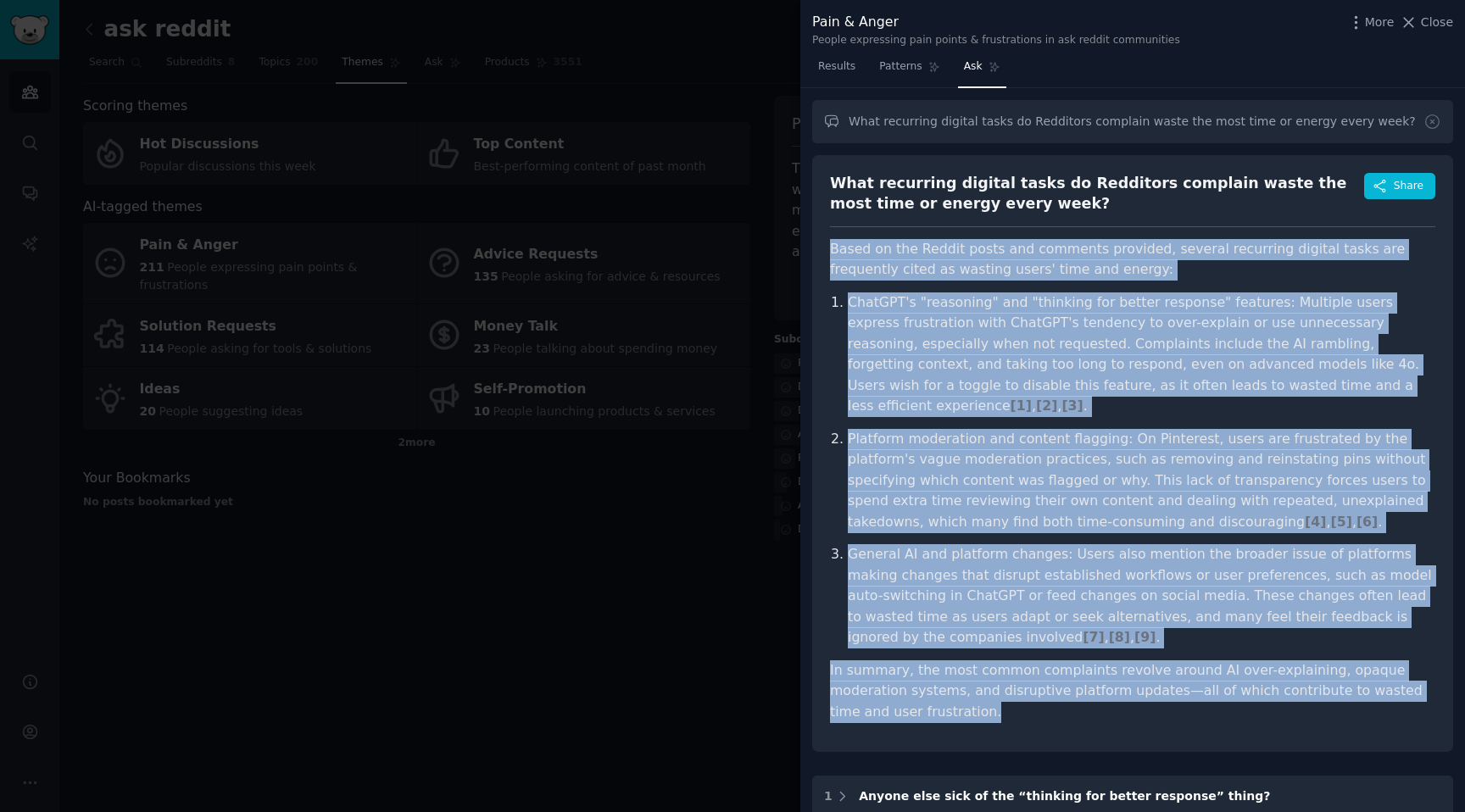 This screenshot has height=812, width=1465. I want to click on span: Ask, so click(973, 67).